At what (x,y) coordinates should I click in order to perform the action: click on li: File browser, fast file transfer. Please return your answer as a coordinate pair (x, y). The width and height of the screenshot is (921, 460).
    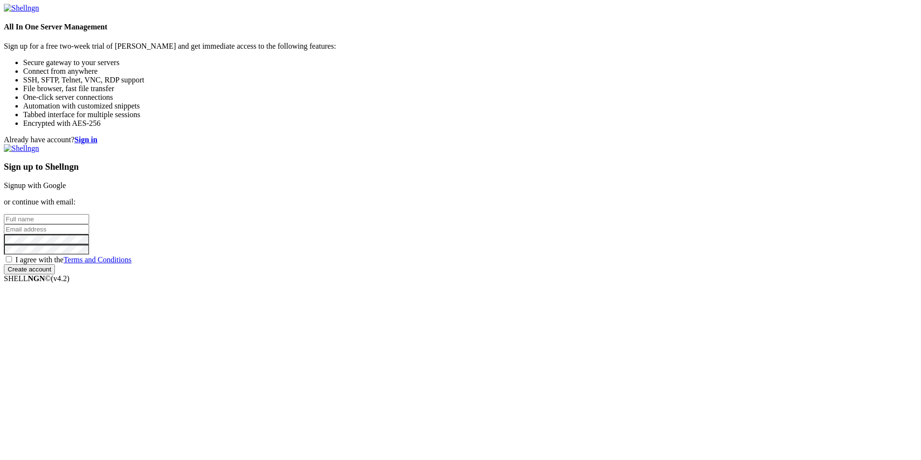
    Looking at the image, I should click on (470, 89).